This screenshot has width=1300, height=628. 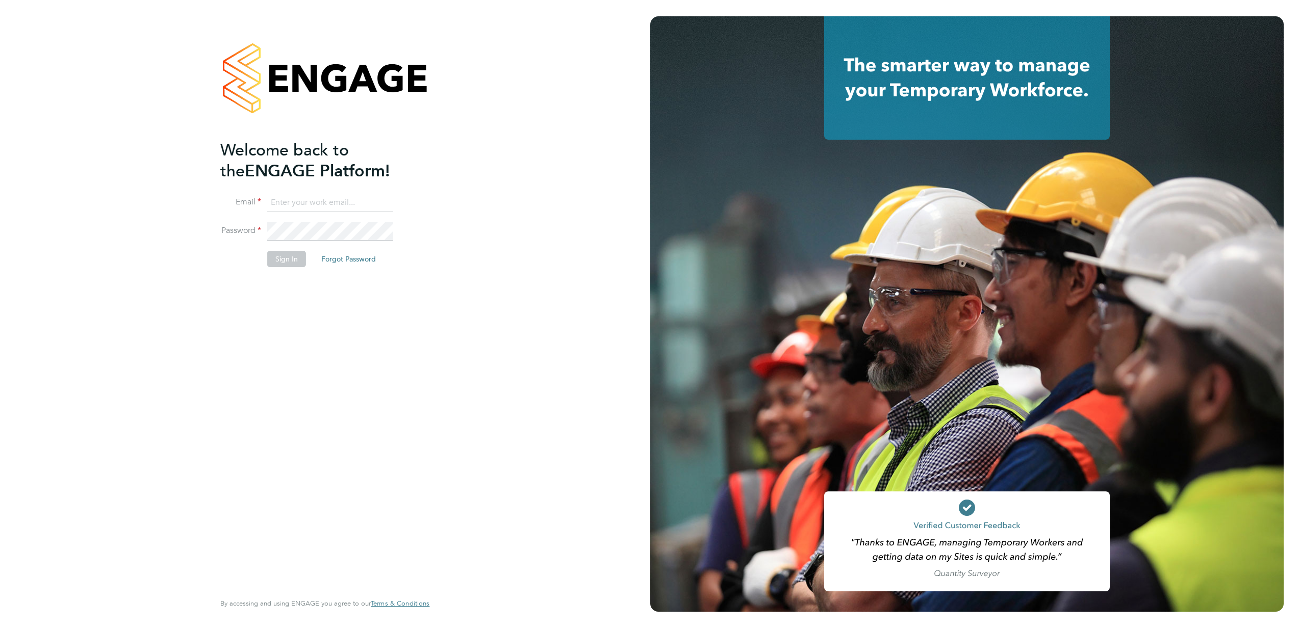 I want to click on input: Enter your work email..., so click(x=330, y=203).